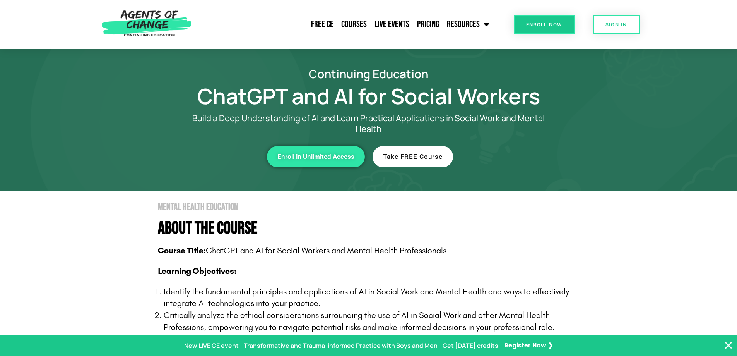 The width and height of the screenshot is (737, 356). I want to click on h1: ChatGPT and AI for Social Workers, so click(369, 96).